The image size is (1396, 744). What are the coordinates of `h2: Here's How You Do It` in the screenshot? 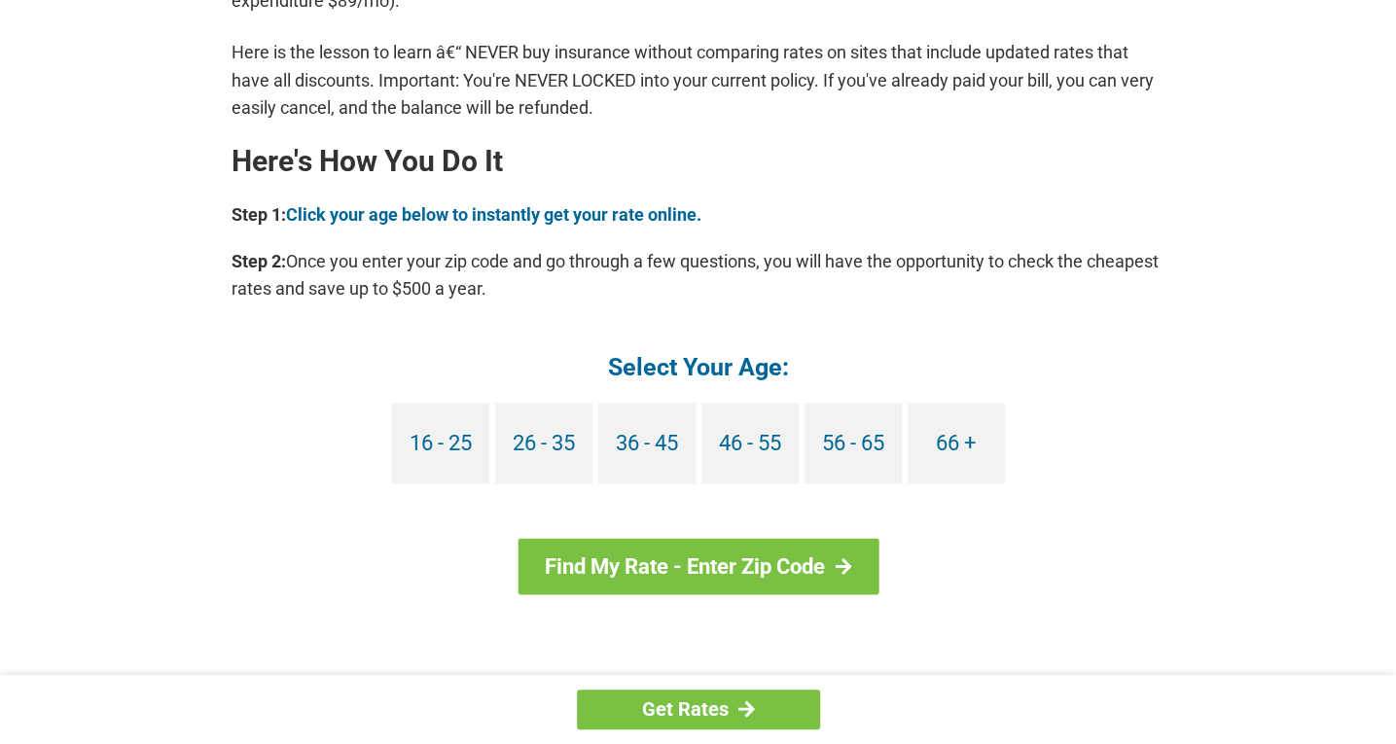 It's located at (698, 161).